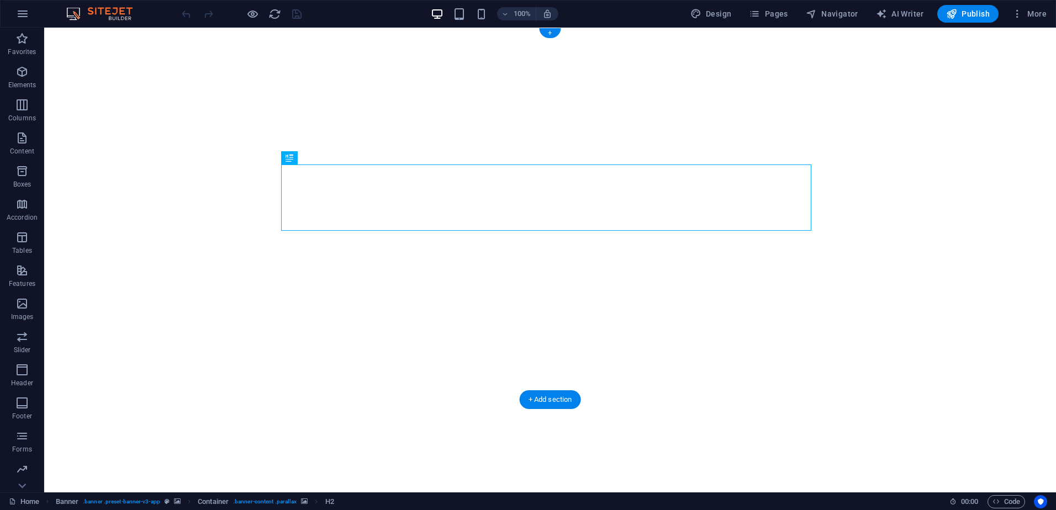  Describe the element at coordinates (832, 14) in the screenshot. I see `button: Navigator` at that location.